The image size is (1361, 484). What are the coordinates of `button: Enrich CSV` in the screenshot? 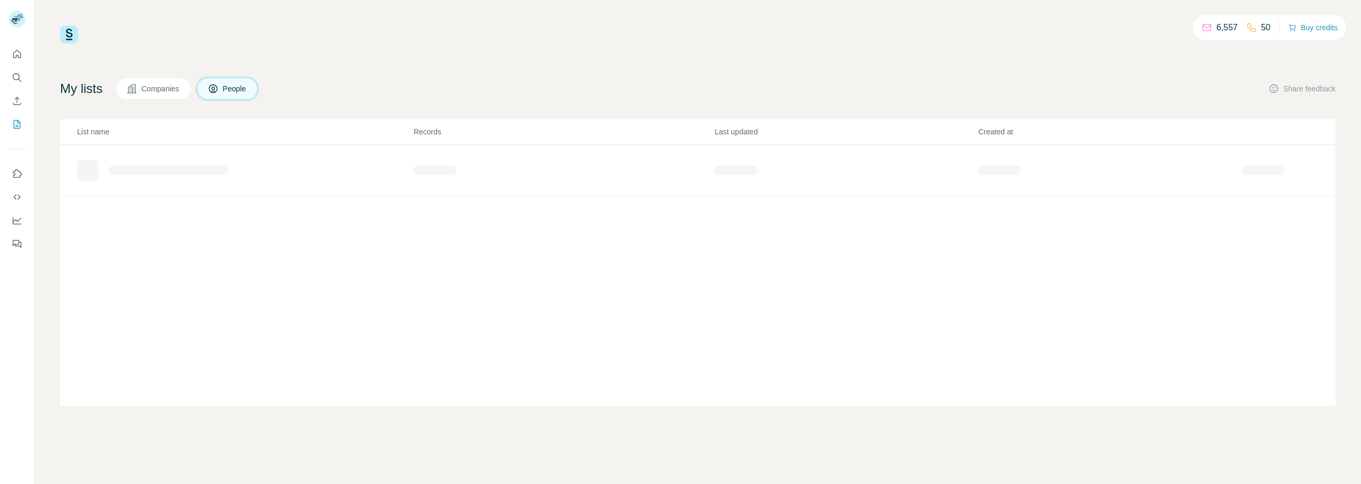 It's located at (17, 101).